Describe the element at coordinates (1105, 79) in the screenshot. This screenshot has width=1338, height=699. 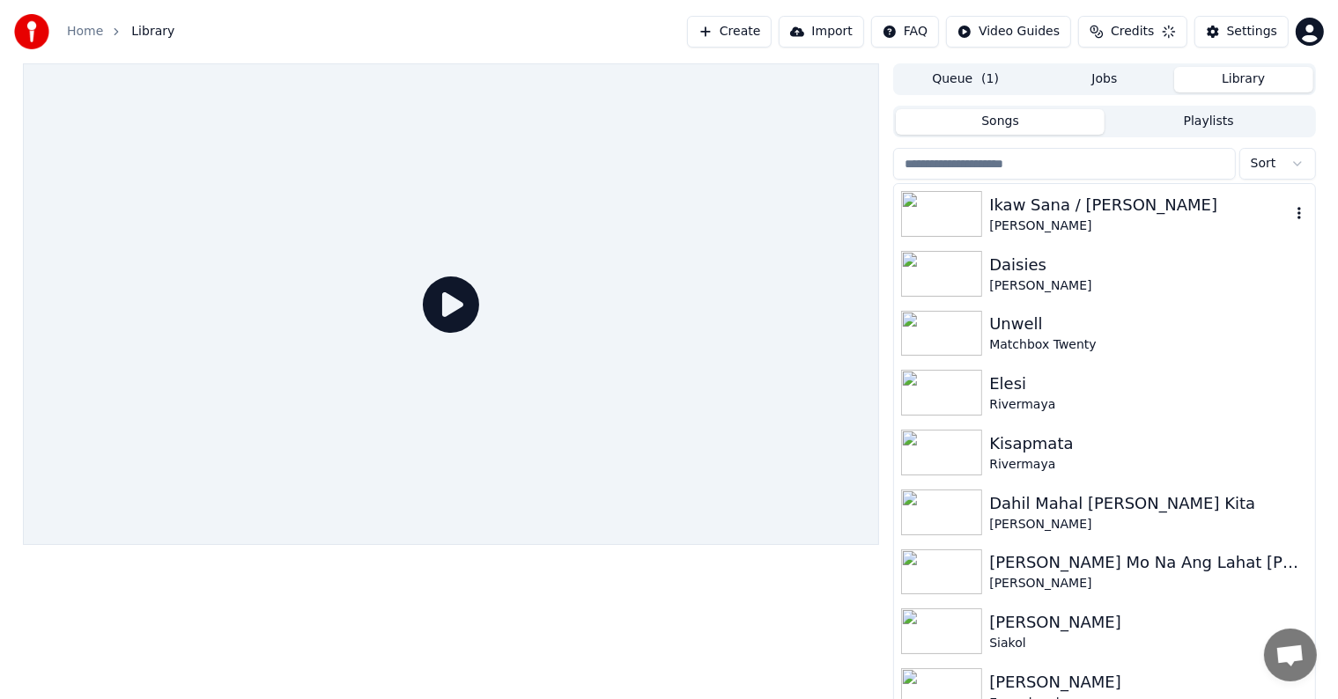
I see `button: Jobs` at that location.